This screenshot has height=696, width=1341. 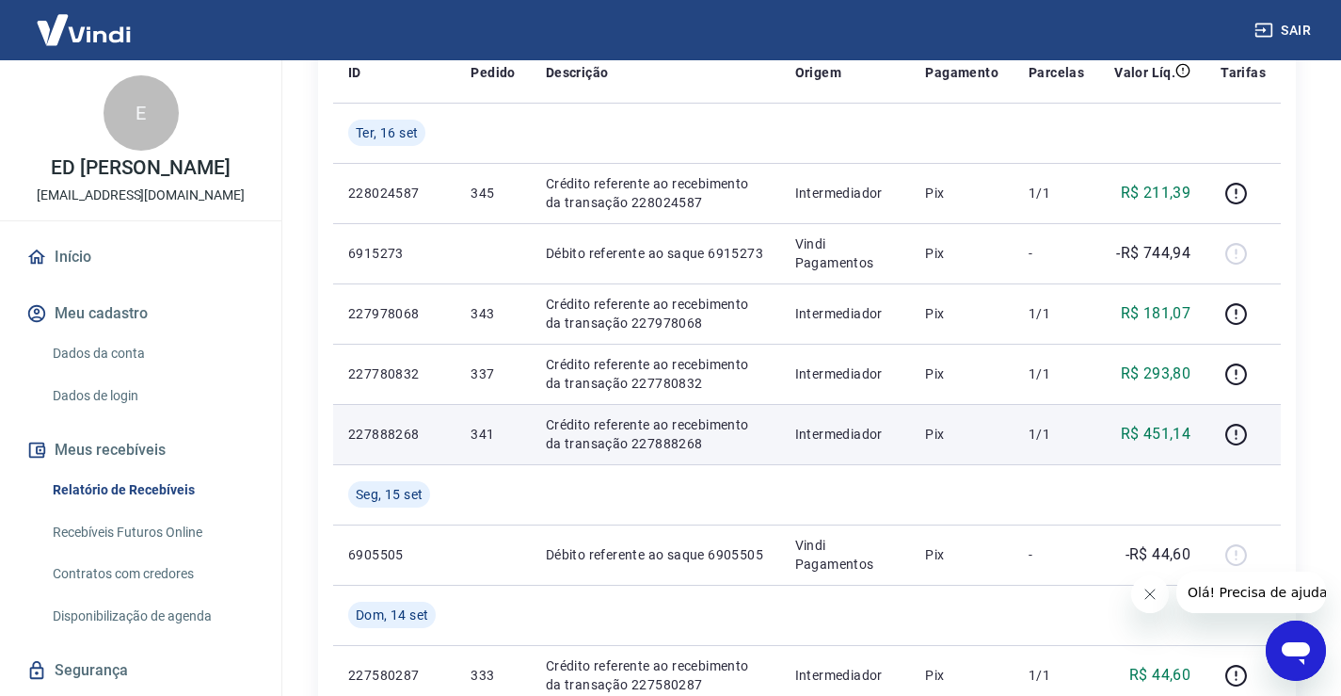 I want to click on p: 333, so click(x=492, y=675).